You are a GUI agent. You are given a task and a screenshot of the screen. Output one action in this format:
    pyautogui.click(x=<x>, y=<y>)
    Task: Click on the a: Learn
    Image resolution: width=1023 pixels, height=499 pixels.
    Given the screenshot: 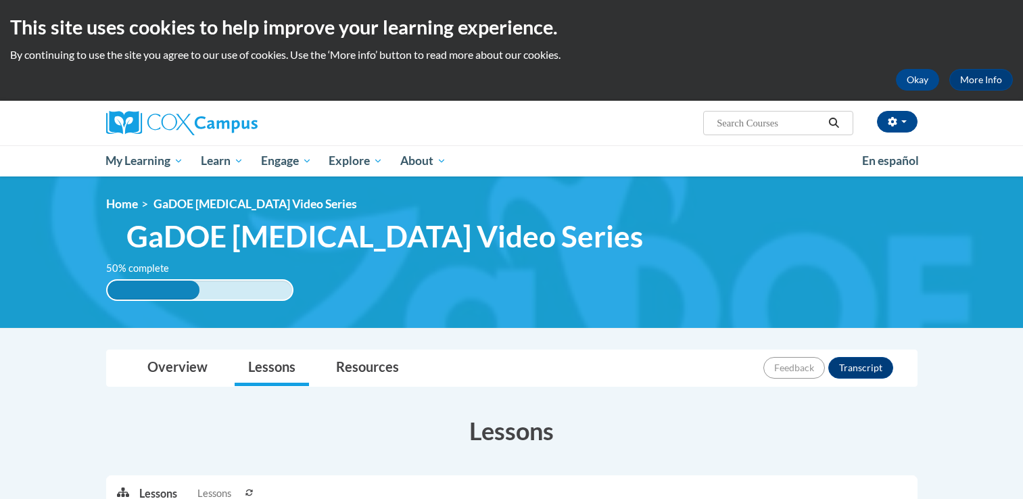 What is the action you would take?
    pyautogui.click(x=222, y=161)
    